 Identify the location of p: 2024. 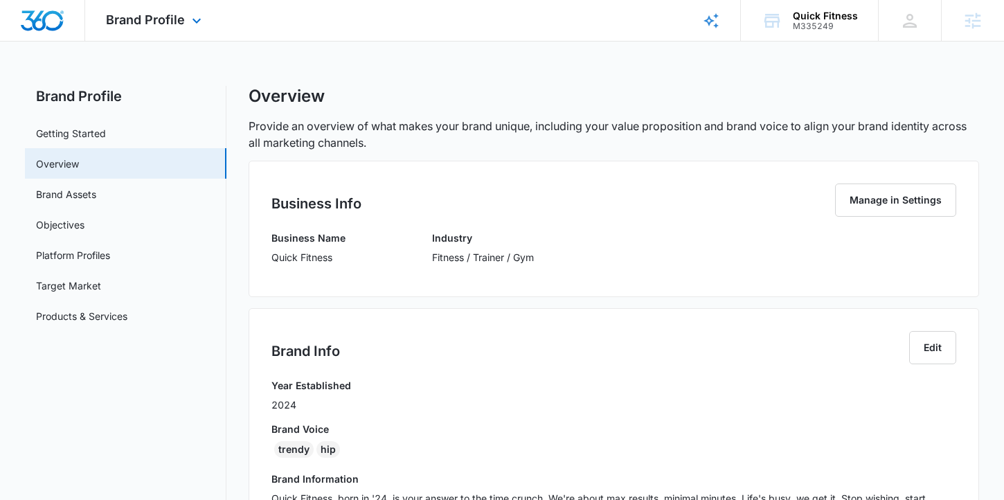
(311, 405).